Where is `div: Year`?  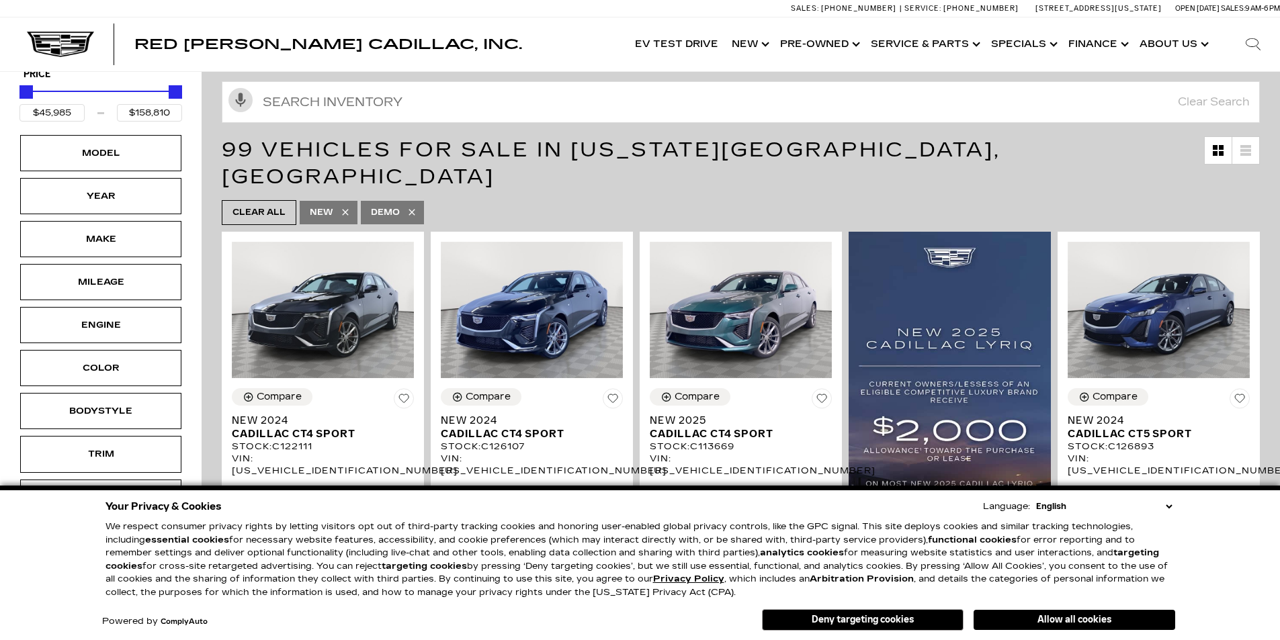
div: Year is located at coordinates (101, 196).